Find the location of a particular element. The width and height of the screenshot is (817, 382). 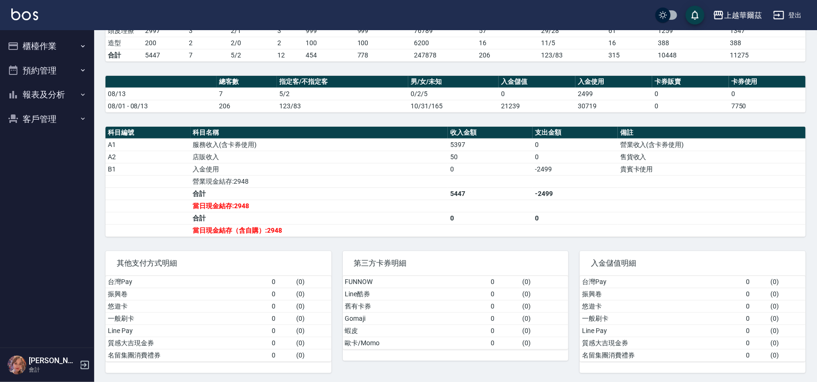

td: A1 is located at coordinates (148, 145).